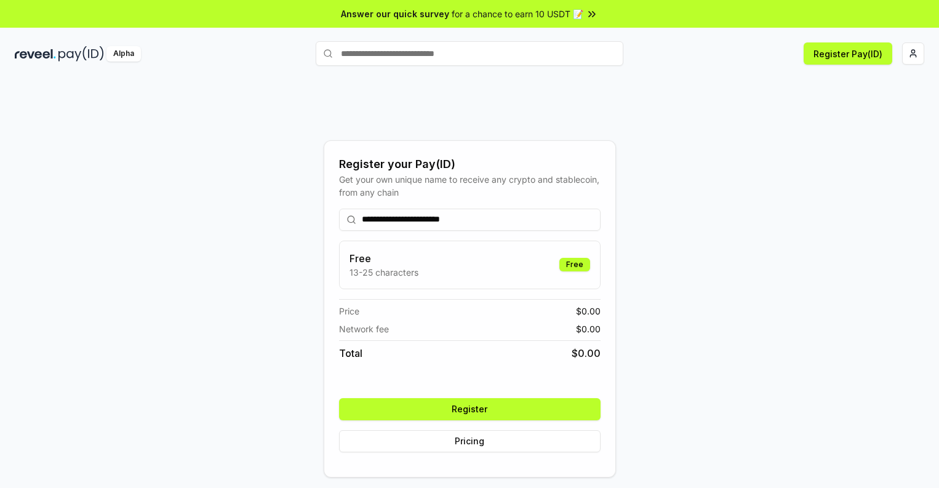 This screenshot has height=488, width=939. What do you see at coordinates (384, 272) in the screenshot?
I see `p: 13-25 characters` at bounding box center [384, 272].